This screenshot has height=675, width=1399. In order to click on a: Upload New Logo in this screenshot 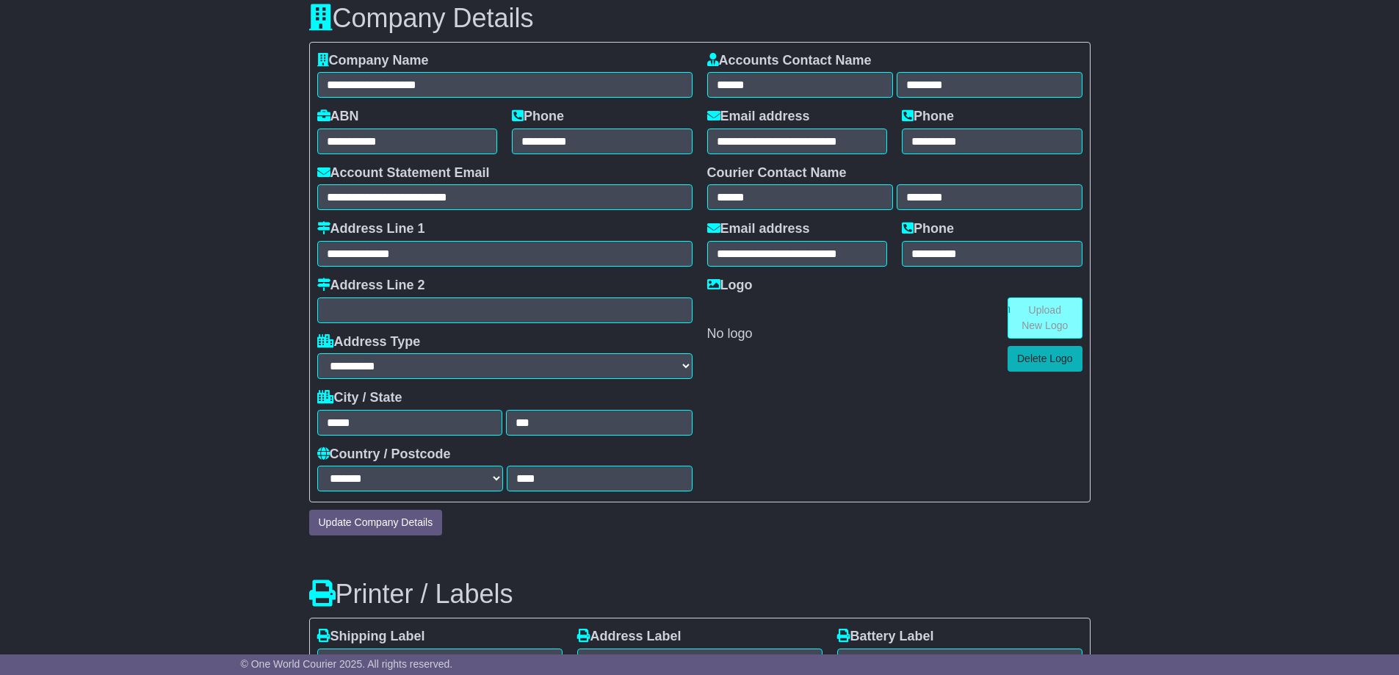, I will do `click(1045, 318)`.